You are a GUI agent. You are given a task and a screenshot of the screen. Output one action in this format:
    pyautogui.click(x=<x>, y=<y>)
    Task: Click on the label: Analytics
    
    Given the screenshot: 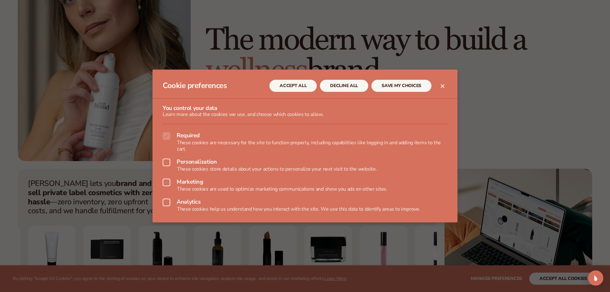 What is the action you would take?
    pyautogui.click(x=305, y=203)
    